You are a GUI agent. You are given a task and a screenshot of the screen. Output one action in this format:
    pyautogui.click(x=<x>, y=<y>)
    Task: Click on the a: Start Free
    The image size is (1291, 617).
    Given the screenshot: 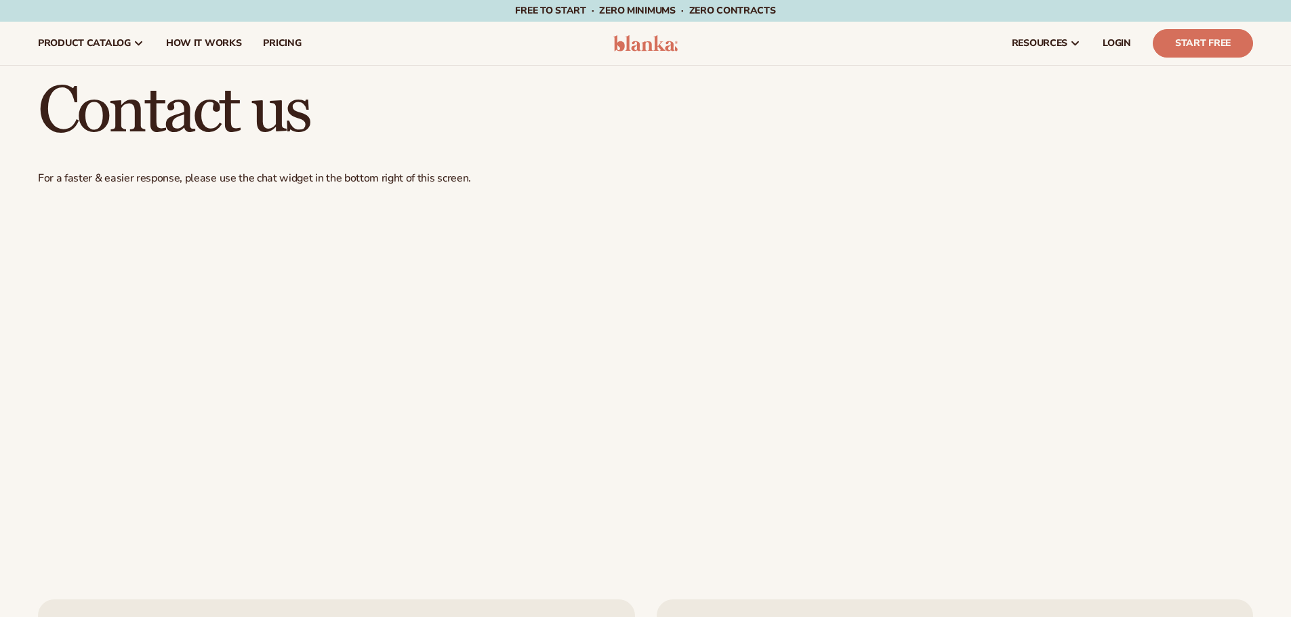 What is the action you would take?
    pyautogui.click(x=1203, y=43)
    